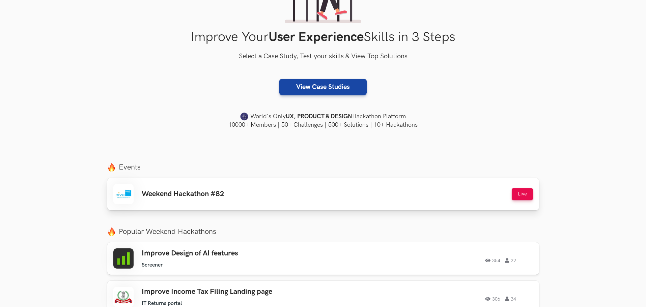  Describe the element at coordinates (323, 125) in the screenshot. I see `h4: 10000+ Members | 50+ Challenges | 500+ Solutions | 10+ Hackathons` at that location.